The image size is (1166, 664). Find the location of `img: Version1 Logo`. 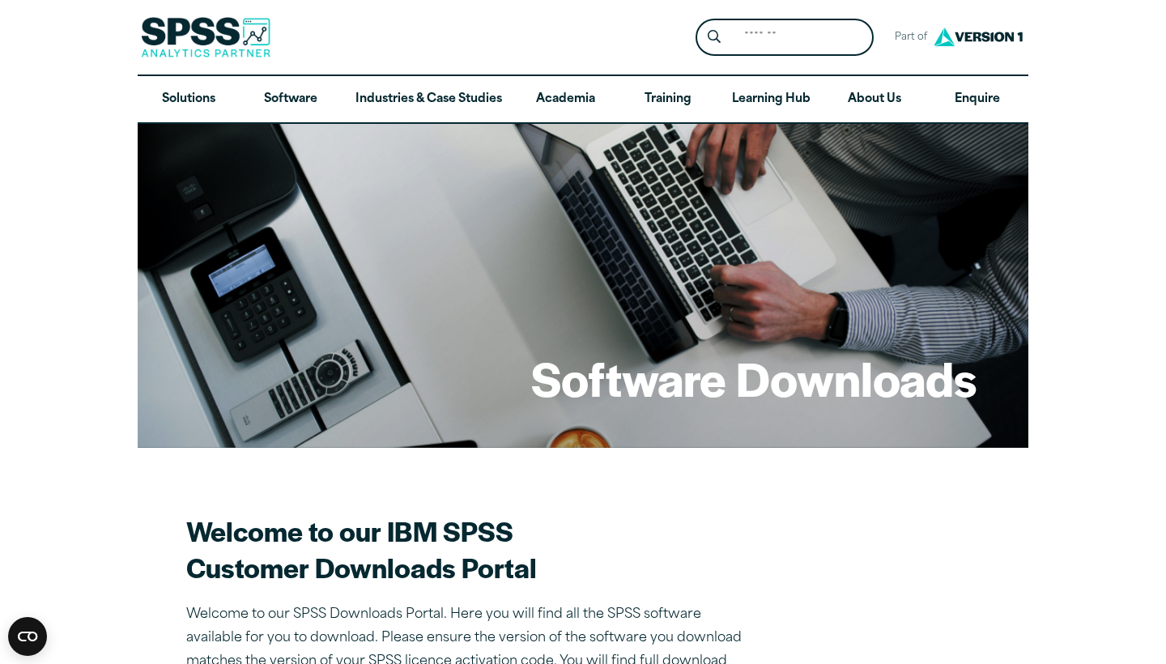

img: Version1 Logo is located at coordinates (978, 36).